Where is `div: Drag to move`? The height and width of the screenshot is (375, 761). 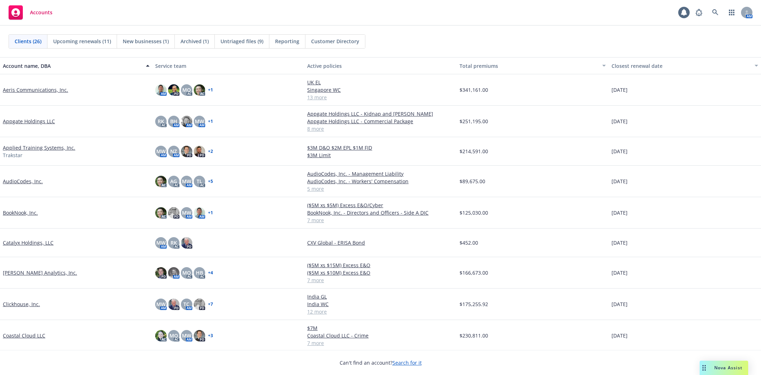
div: Drag to move is located at coordinates (704, 368).